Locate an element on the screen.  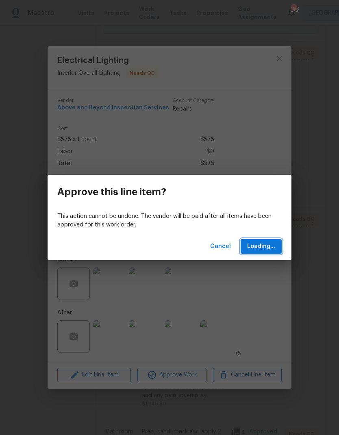
p: This action cannot be undone. The vendor will be paid after all items have been approved for this... is located at coordinates (169, 221).